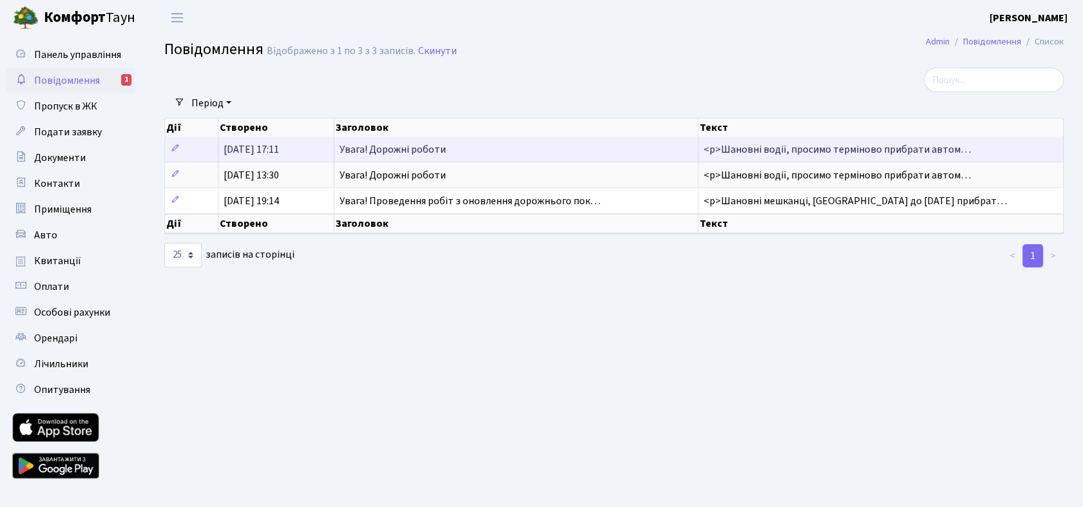 The height and width of the screenshot is (507, 1083). Describe the element at coordinates (71, 313) in the screenshot. I see `a: Особові рахунки` at that location.